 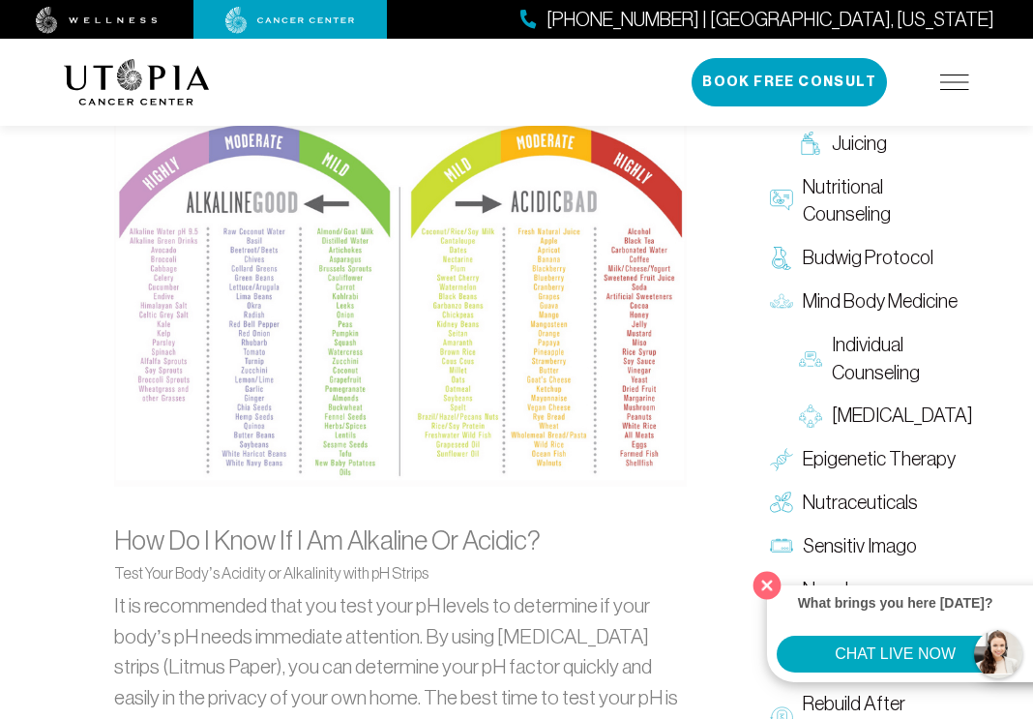 What do you see at coordinates (879, 359) in the screenshot?
I see `a: Individual Counseling` at bounding box center [879, 359].